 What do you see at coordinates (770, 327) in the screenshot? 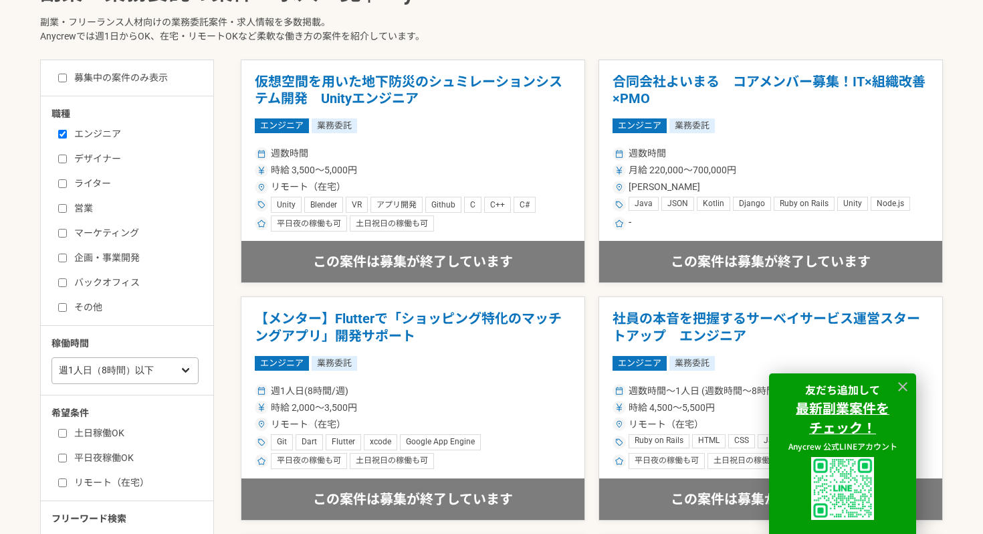
I see `h1: 社員の本音を把握するサーベイサービス運営スタートアップ エンジニア` at bounding box center [770, 327].